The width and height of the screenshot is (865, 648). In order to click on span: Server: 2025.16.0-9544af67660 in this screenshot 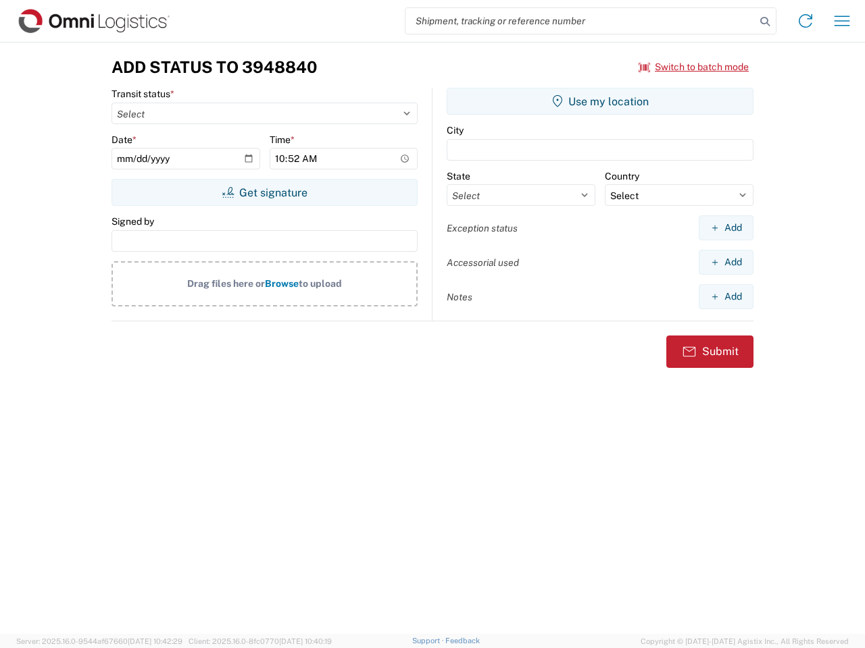, I will do `click(99, 642)`.